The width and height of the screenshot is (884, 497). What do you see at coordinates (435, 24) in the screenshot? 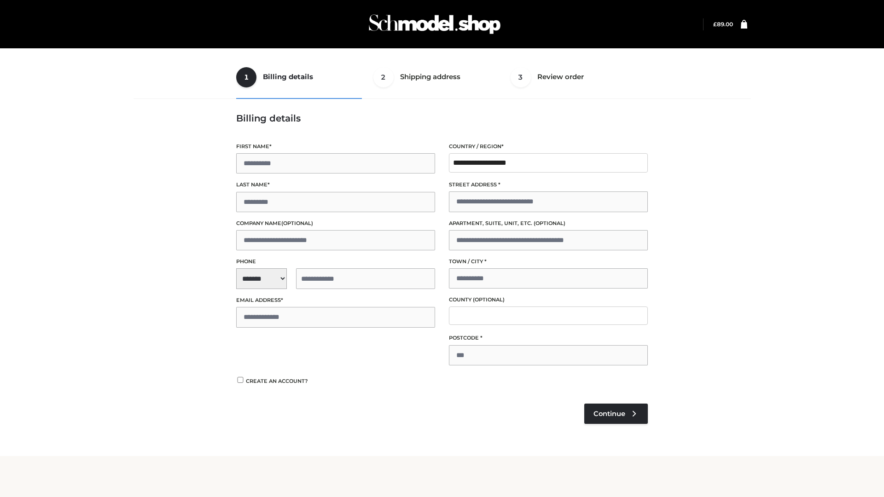
I see `a: Schmodel Admin 964` at bounding box center [435, 24].